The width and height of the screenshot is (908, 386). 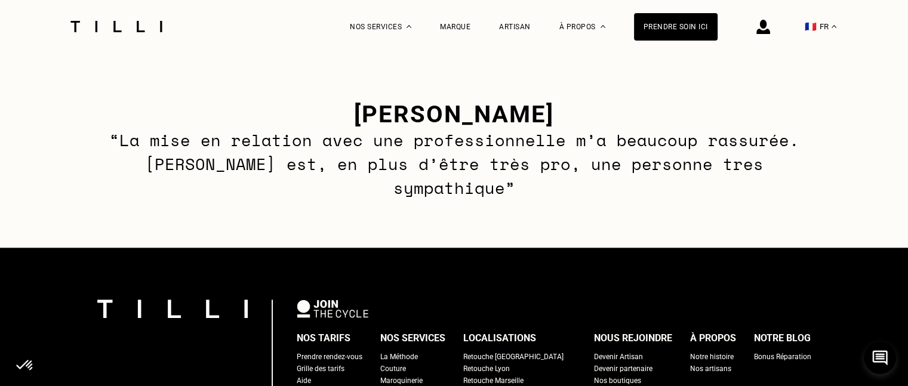 What do you see at coordinates (455, 27) in the screenshot?
I see `div: Marque` at bounding box center [455, 27].